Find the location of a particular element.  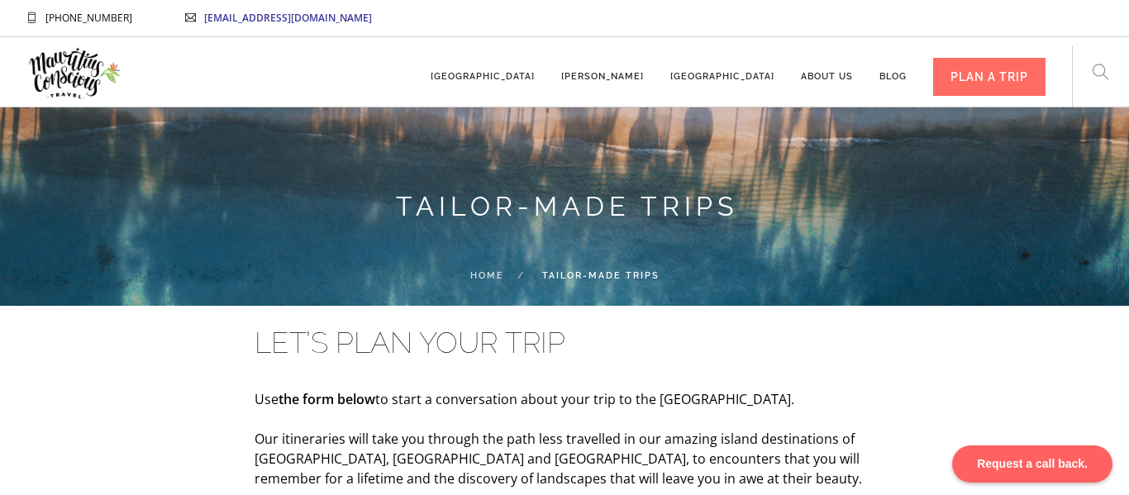

a: Home is located at coordinates (487, 275).